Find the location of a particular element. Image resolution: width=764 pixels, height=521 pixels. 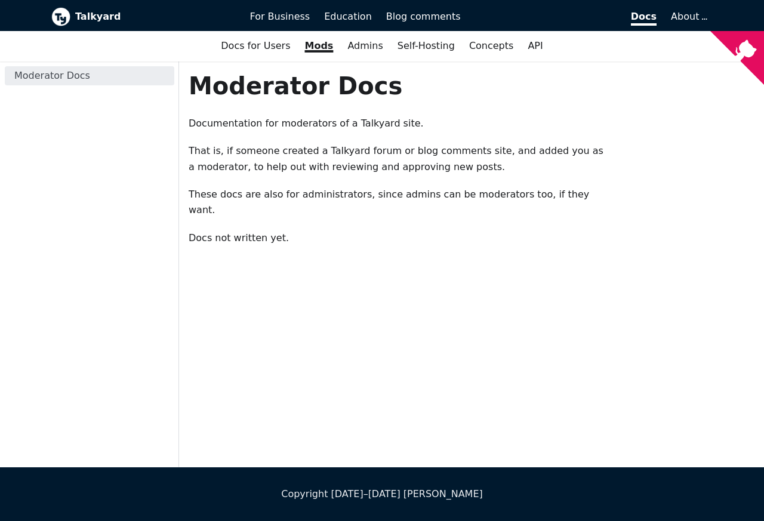

a: Blog comments is located at coordinates (423, 17).